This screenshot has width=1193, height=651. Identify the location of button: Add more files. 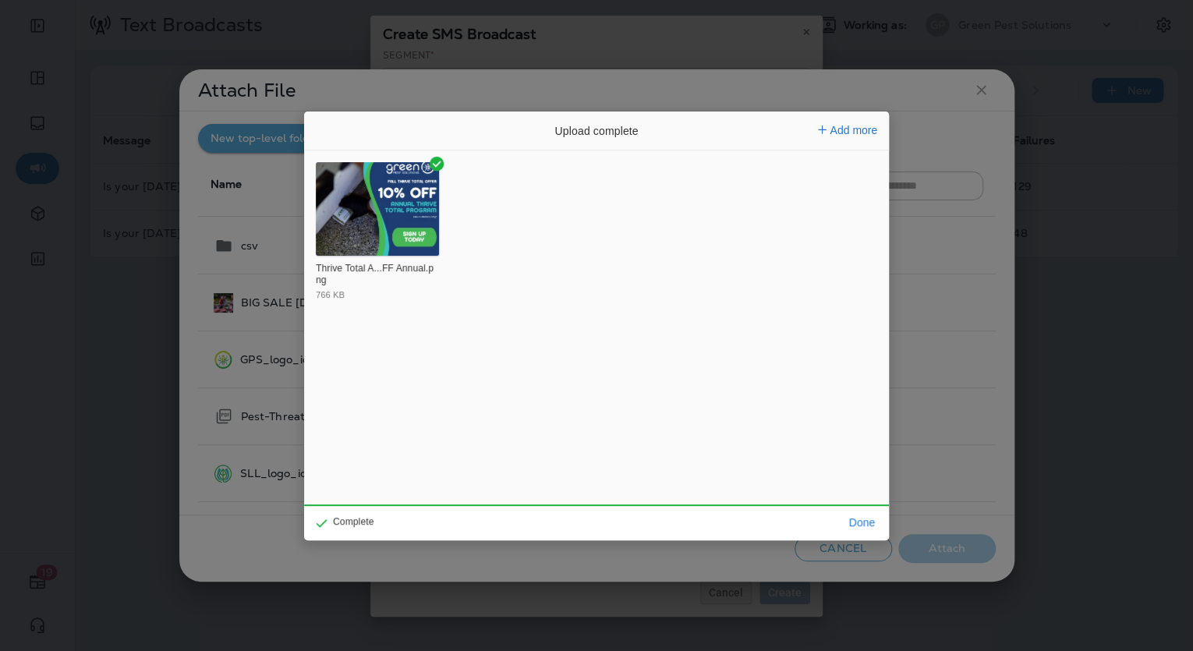
(847, 130).